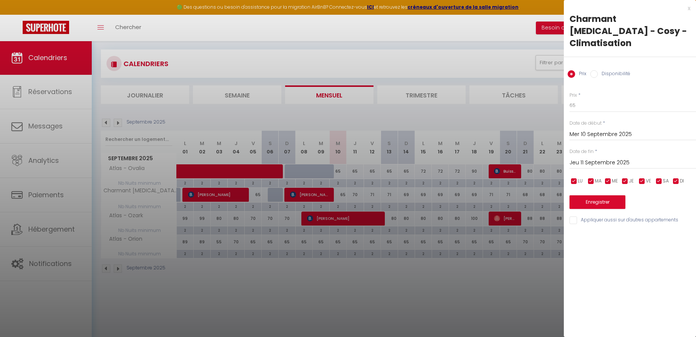 This screenshot has width=696, height=337. Describe the element at coordinates (648, 181) in the screenshot. I see `span: VE` at that location.